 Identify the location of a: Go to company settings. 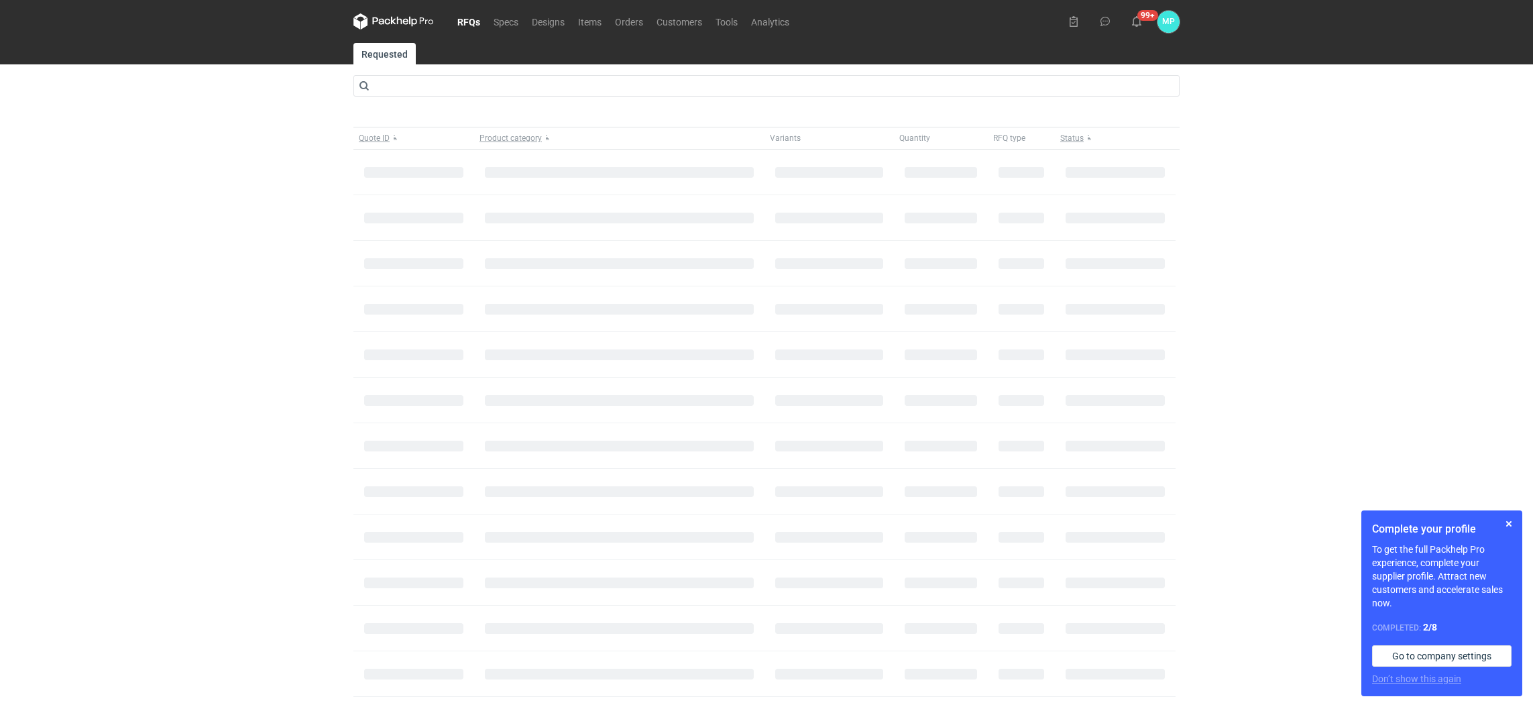
(1442, 656).